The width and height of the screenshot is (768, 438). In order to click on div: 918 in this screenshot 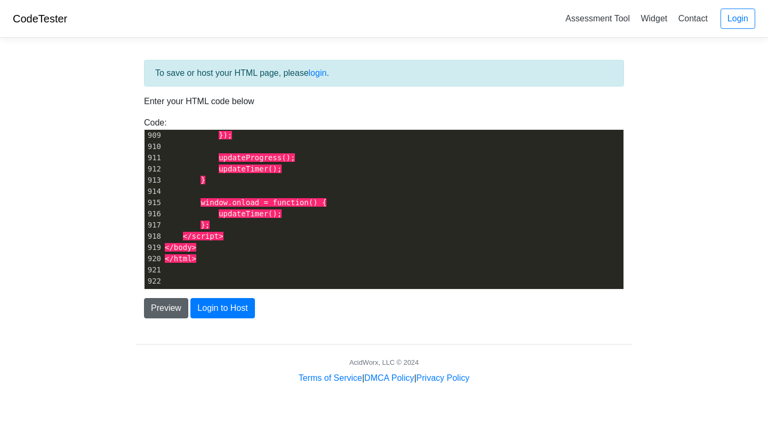, I will do `click(154, 236)`.